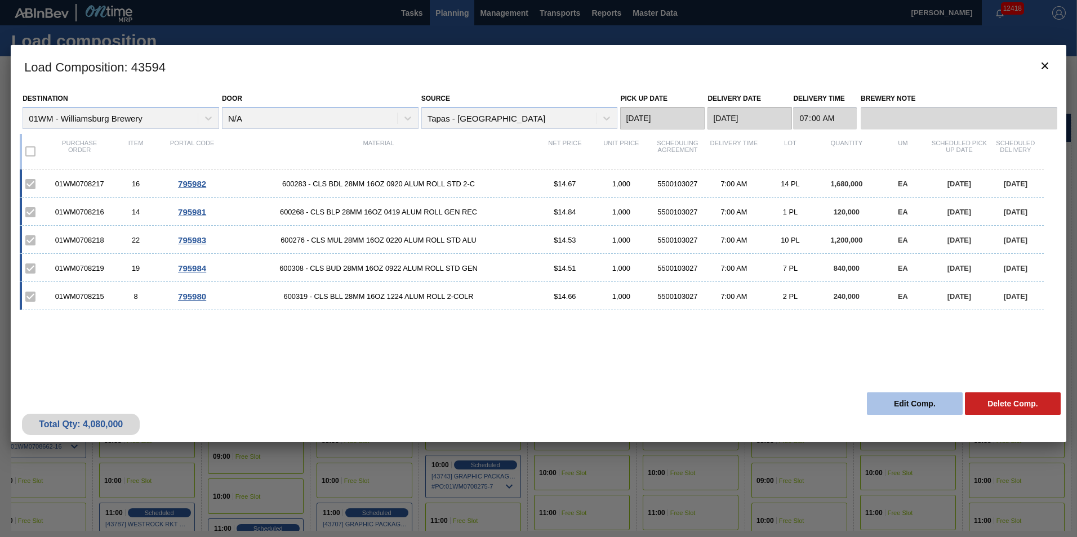 This screenshot has width=1077, height=537. Describe the element at coordinates (136, 240) in the screenshot. I see `div: 22` at that location.